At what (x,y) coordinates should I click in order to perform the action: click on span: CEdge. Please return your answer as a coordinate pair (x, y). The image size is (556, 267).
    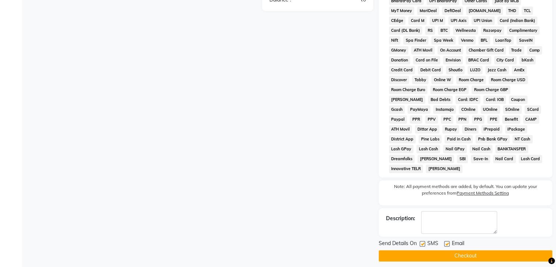
    Looking at the image, I should click on (398, 20).